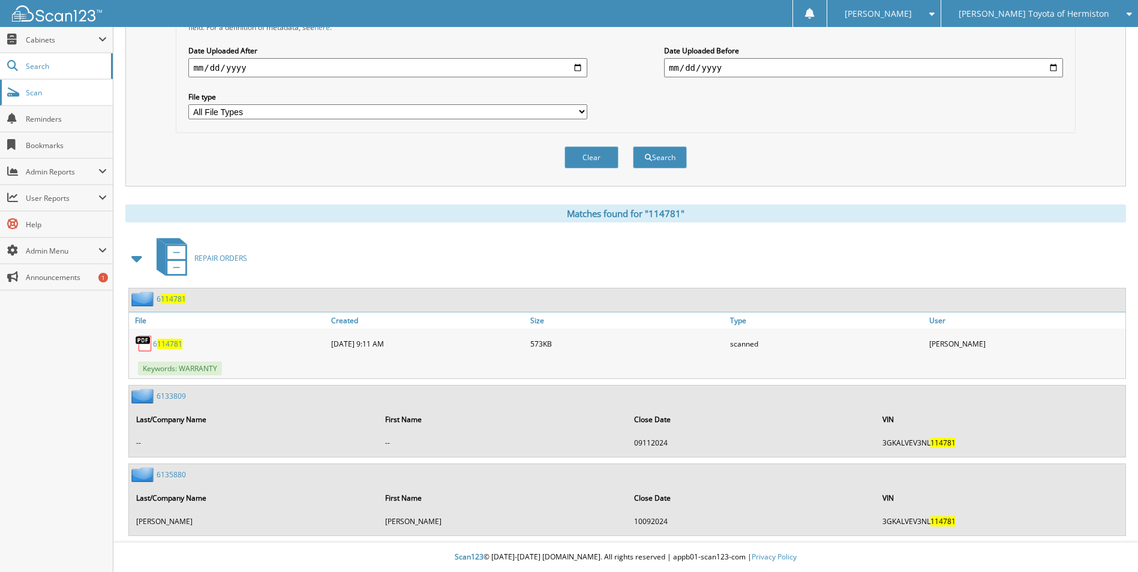 This screenshot has width=1138, height=572. Describe the element at coordinates (428, 320) in the screenshot. I see `a: Created` at that location.